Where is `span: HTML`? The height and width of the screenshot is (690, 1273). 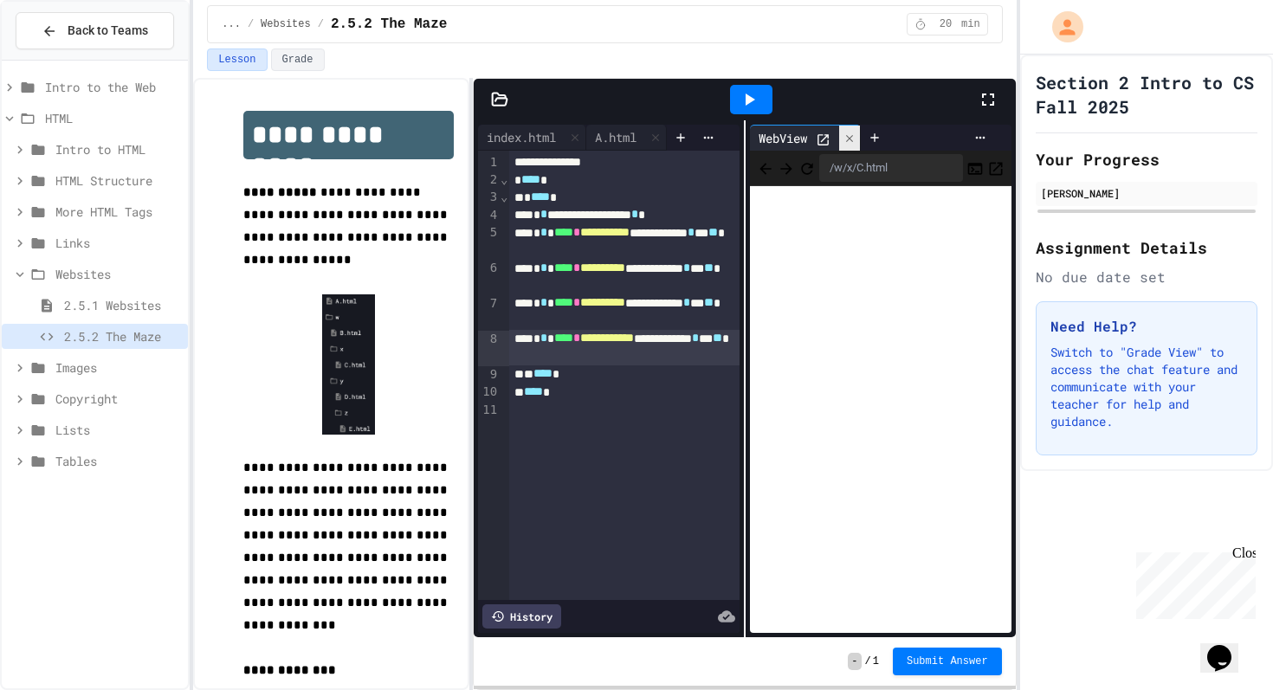 span: HTML is located at coordinates (113, 118).